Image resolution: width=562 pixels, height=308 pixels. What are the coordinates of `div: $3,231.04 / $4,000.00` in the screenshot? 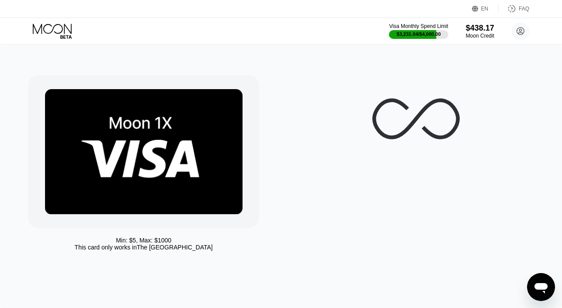 It's located at (419, 34).